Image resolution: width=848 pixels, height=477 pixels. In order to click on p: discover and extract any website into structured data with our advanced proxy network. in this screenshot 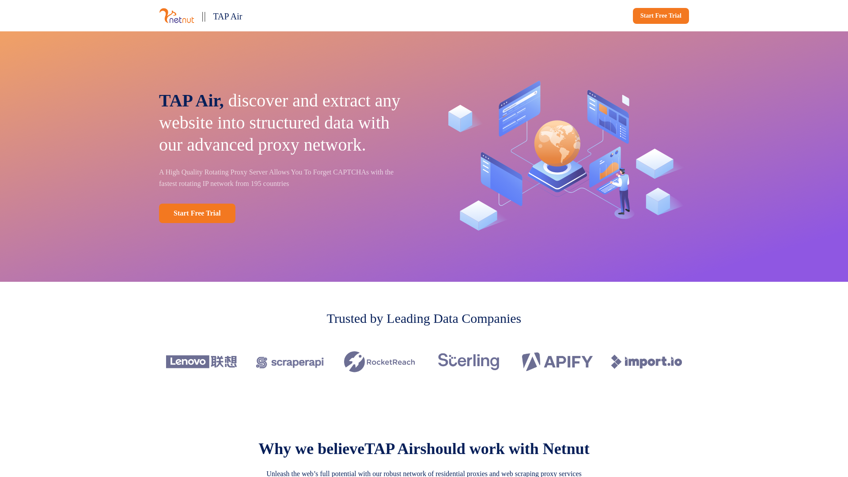, I will do `click(285, 123)`.